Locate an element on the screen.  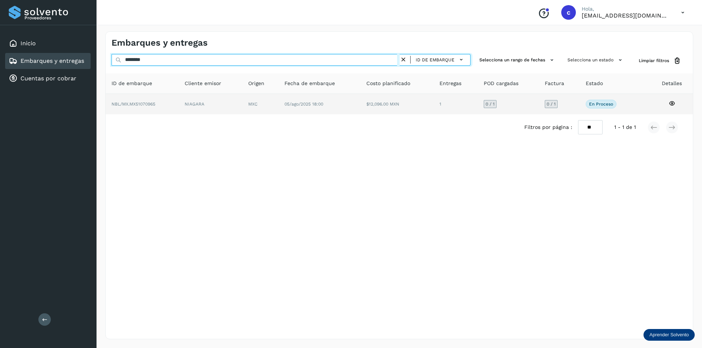
p: carlosvazqueztgc@gmail.com is located at coordinates (625, 15).